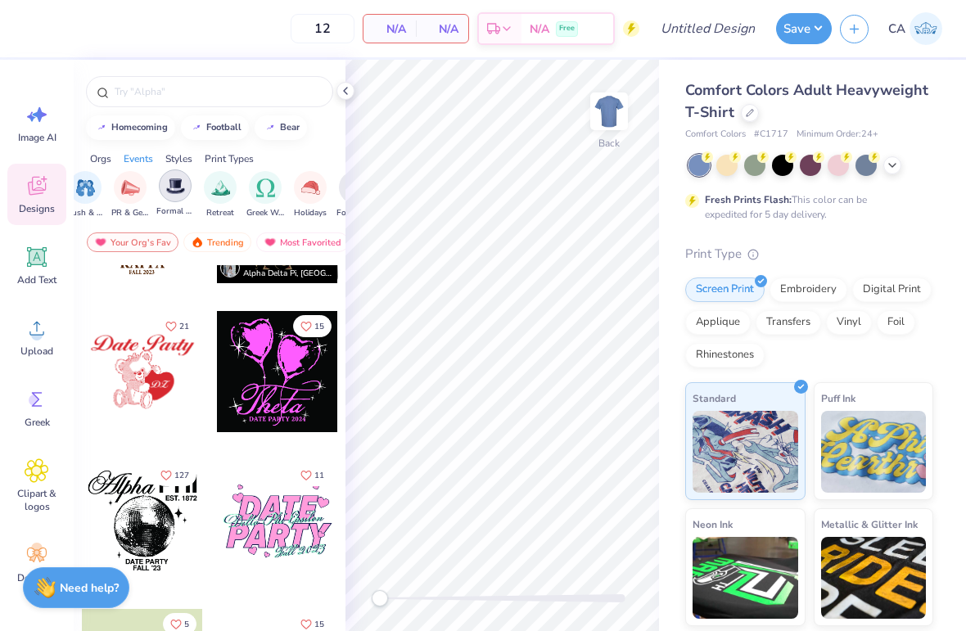 Image resolution: width=966 pixels, height=631 pixels. I want to click on span: Holidays, so click(310, 213).